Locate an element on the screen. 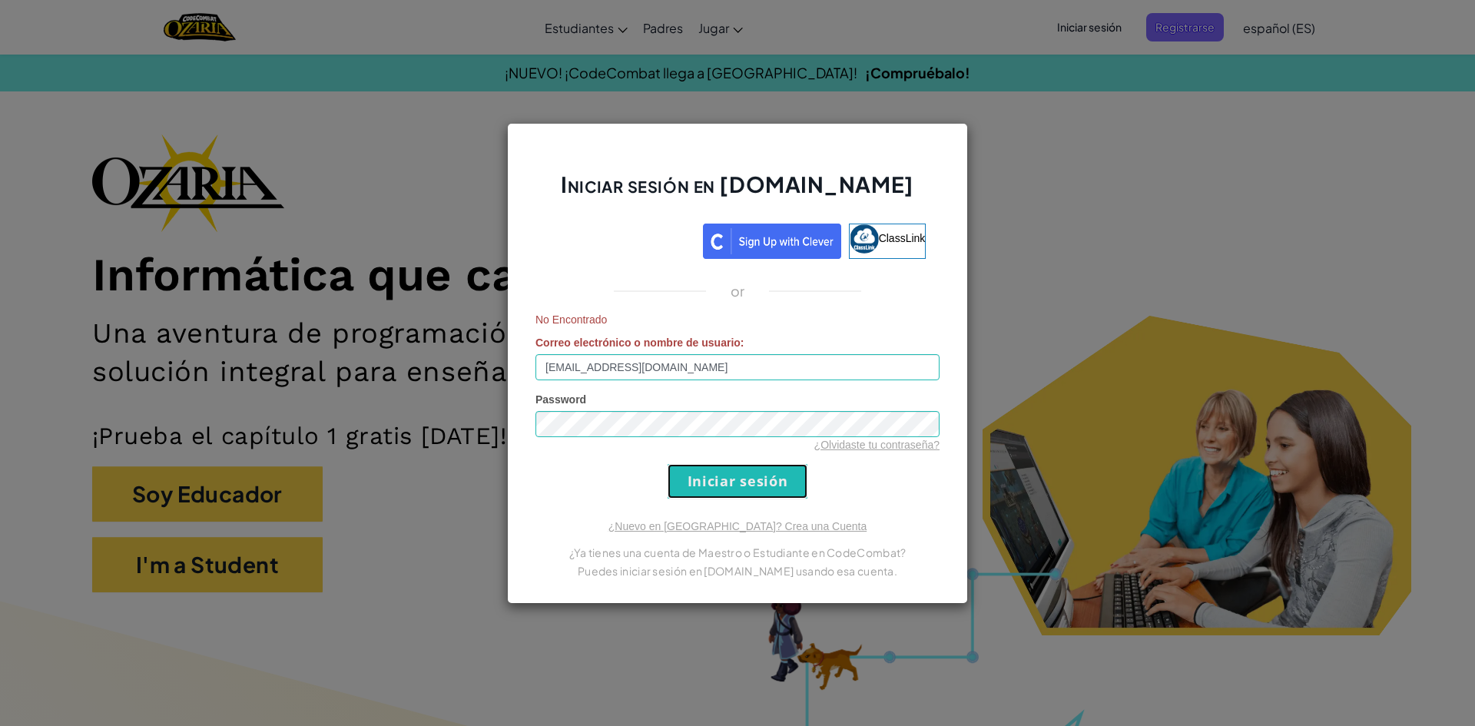  span: No Encontrado is located at coordinates (738, 320).